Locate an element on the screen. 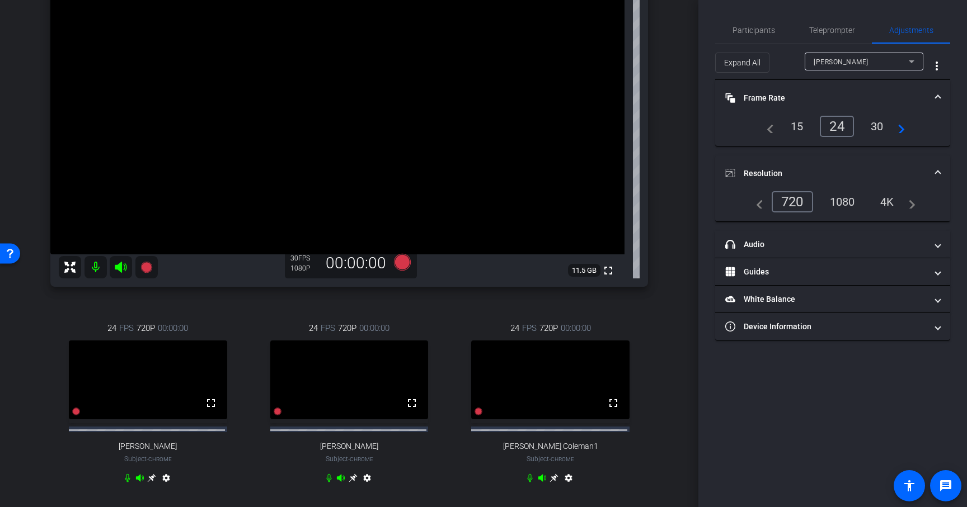 The height and width of the screenshot is (507, 967). div: 15 is located at coordinates (797, 126).